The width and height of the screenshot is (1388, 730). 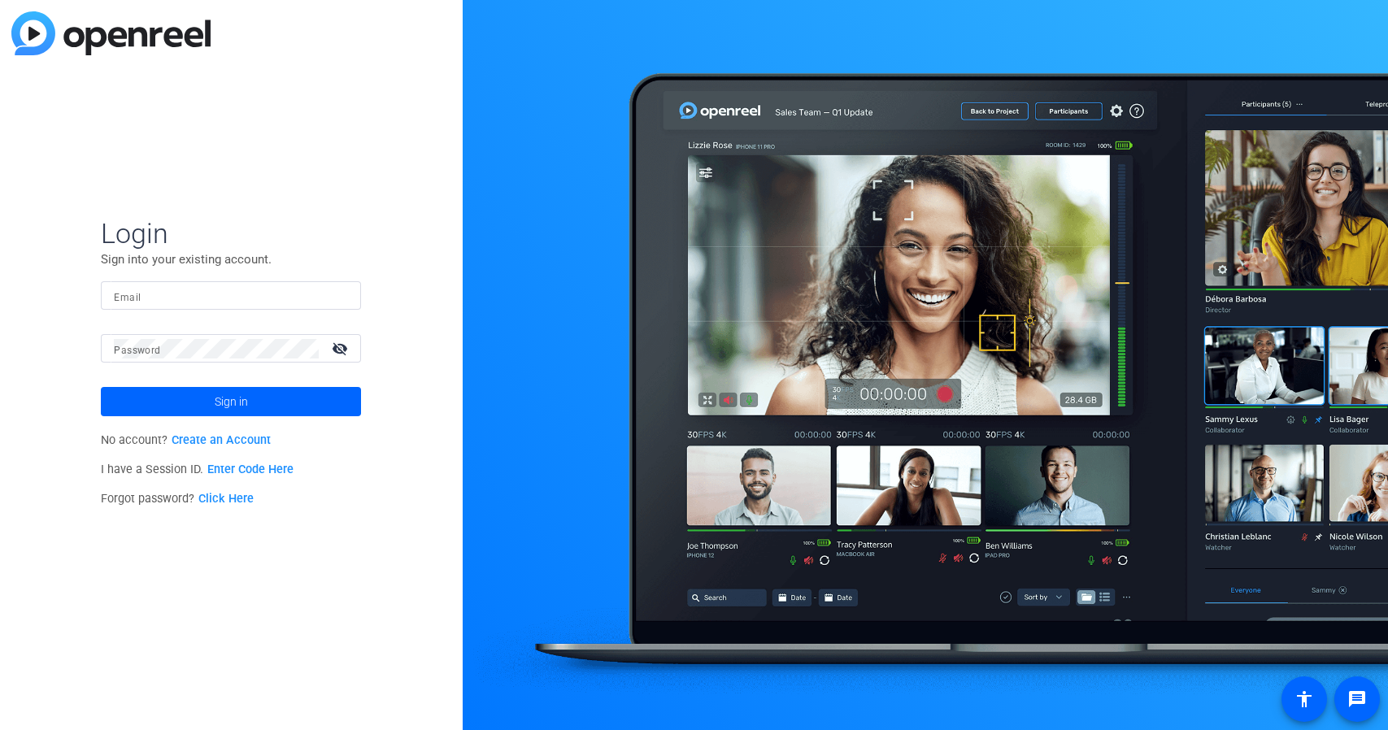 What do you see at coordinates (342, 348) in the screenshot?
I see `mat-icon: visibility_off` at bounding box center [342, 348].